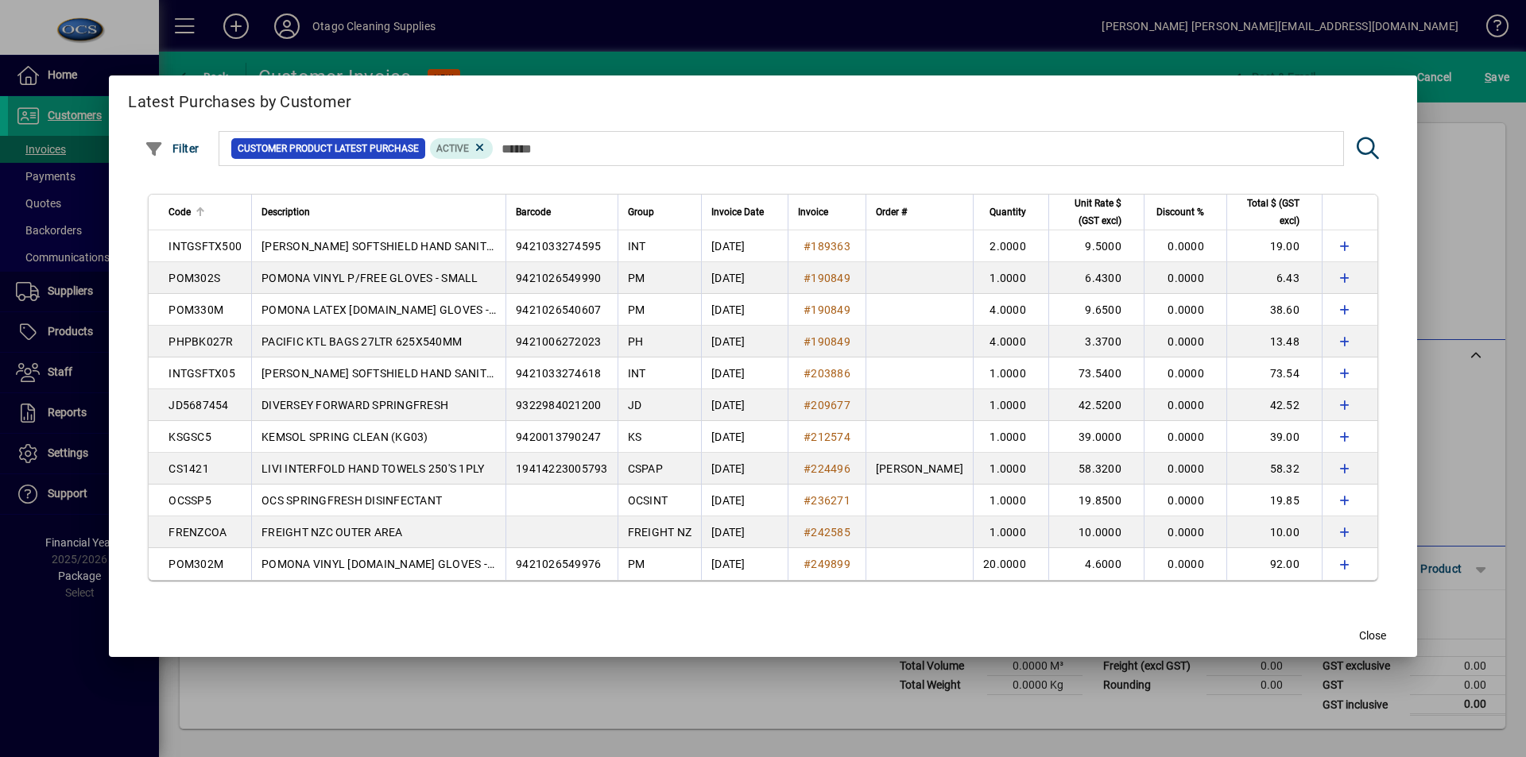 This screenshot has height=757, width=1526. Describe the element at coordinates (558, 374) in the screenshot. I see `span: 9421033274618` at that location.